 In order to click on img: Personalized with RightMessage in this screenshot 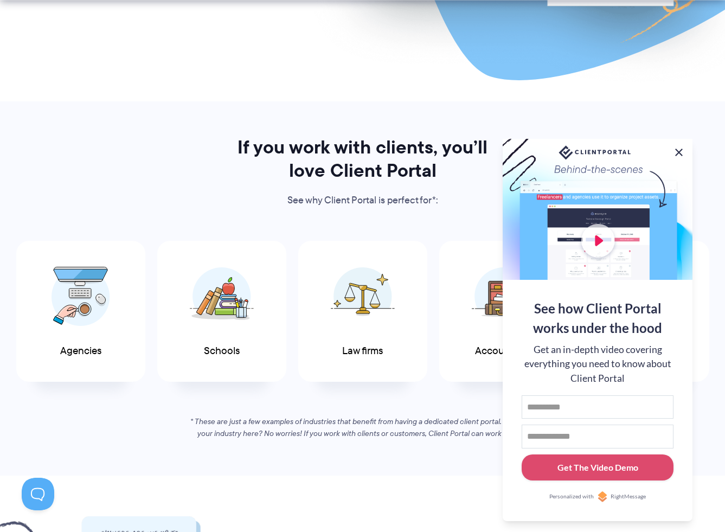, I will do `click(603, 497)`.